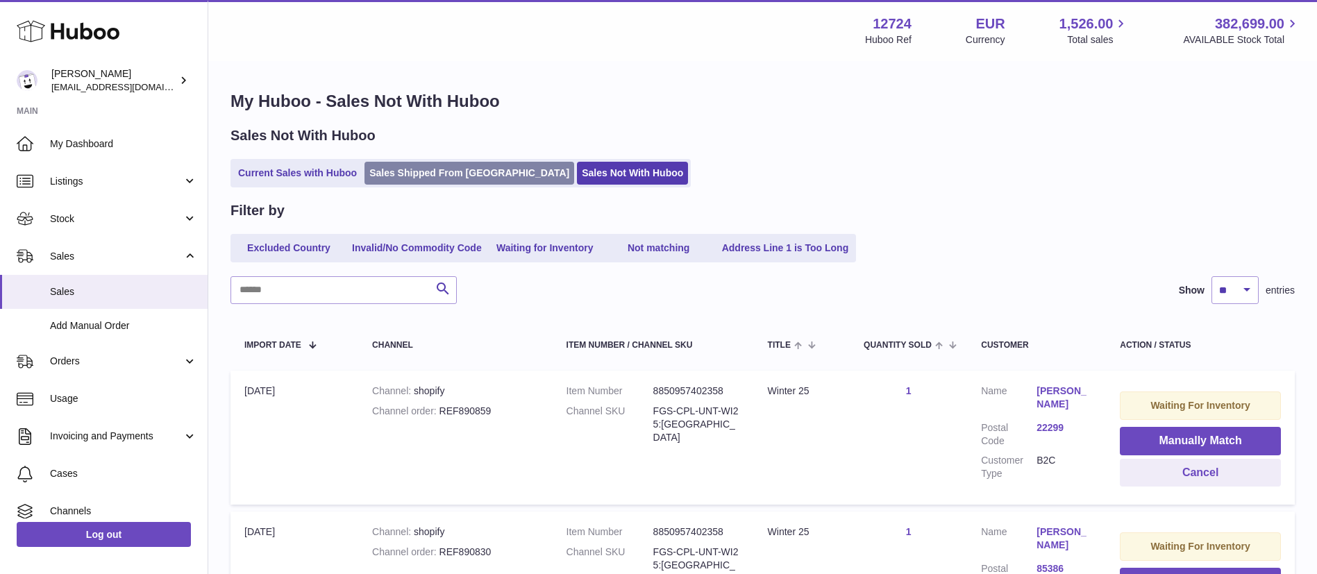 This screenshot has width=1317, height=574. I want to click on a: Excluded Country, so click(289, 248).